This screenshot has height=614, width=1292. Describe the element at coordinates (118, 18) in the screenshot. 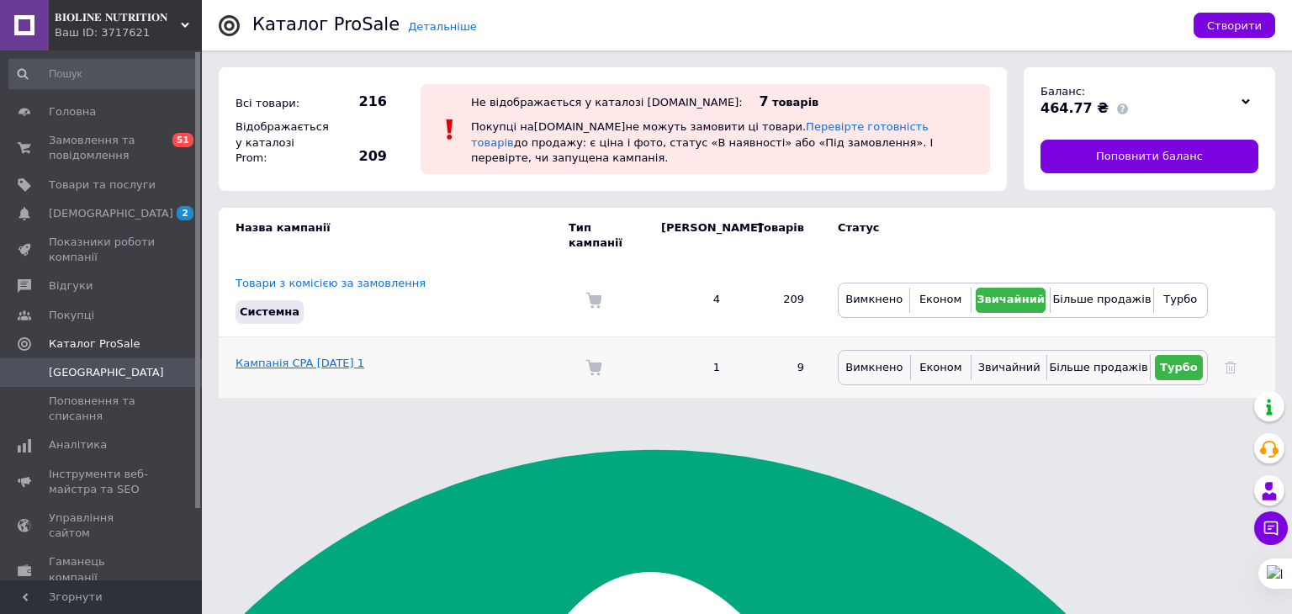

I see `span: 𝐁𝐈𝐎𝐋𝐈𝐍𝐄 𝐍𝐔𝐓𝐑𝐈𝐓𝐈𝐎𝐍` at that location.